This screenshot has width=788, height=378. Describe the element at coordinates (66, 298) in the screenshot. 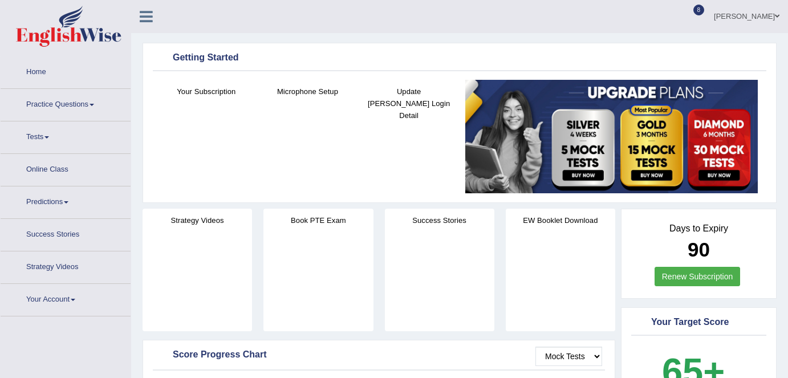

I see `a: Your Account` at that location.